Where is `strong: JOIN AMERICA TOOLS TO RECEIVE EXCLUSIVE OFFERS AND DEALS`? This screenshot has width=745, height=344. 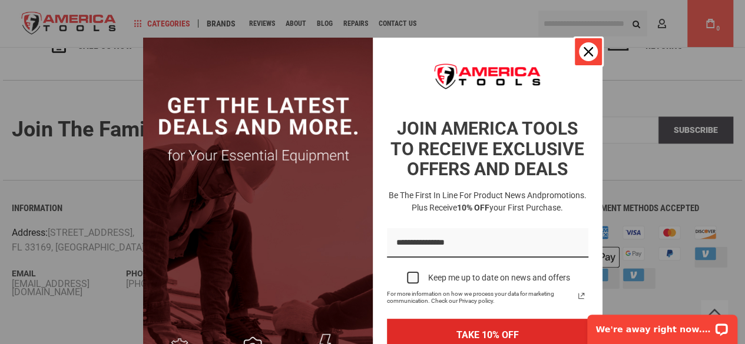 strong: JOIN AMERICA TOOLS TO RECEIVE EXCLUSIVE OFFERS AND DEALS is located at coordinates (487, 149).